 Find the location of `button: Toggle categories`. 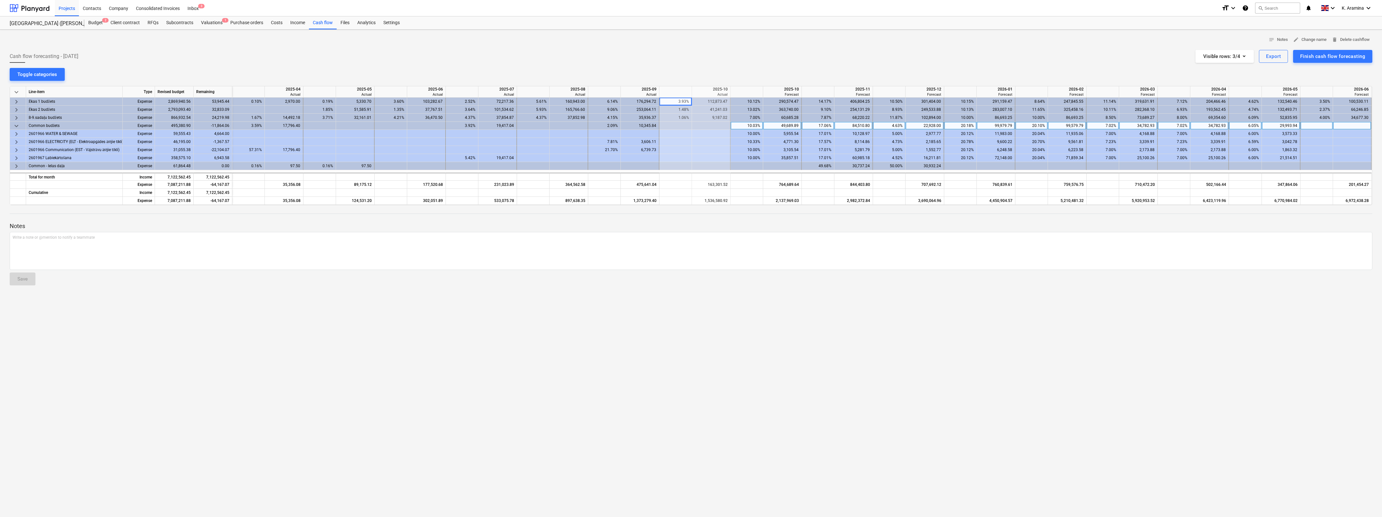

button: Toggle categories is located at coordinates (37, 74).